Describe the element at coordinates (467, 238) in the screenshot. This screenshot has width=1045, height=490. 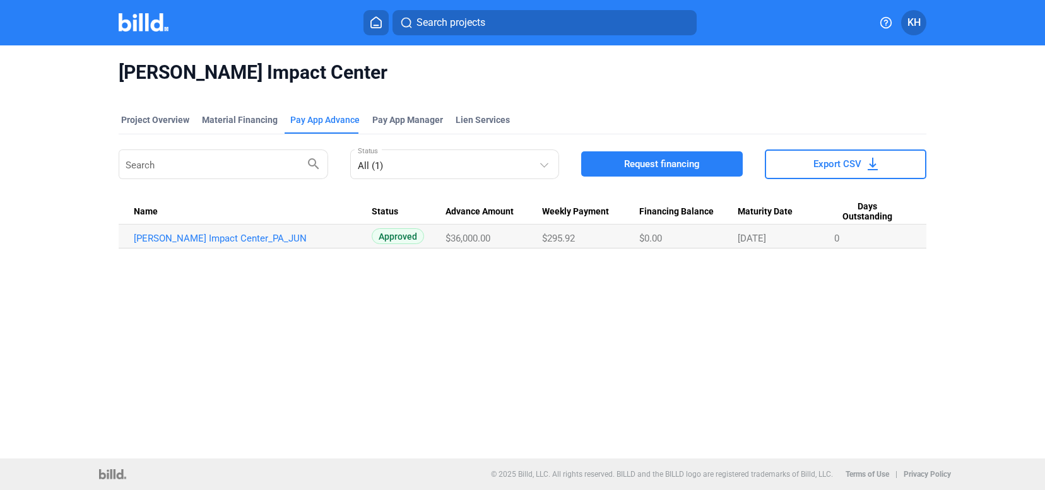
I see `span: $36,000.00` at that location.